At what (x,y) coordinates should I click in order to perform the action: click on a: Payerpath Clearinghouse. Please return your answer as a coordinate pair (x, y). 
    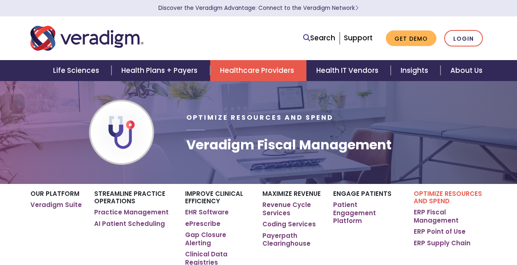
    Looking at the image, I should click on (291, 239).